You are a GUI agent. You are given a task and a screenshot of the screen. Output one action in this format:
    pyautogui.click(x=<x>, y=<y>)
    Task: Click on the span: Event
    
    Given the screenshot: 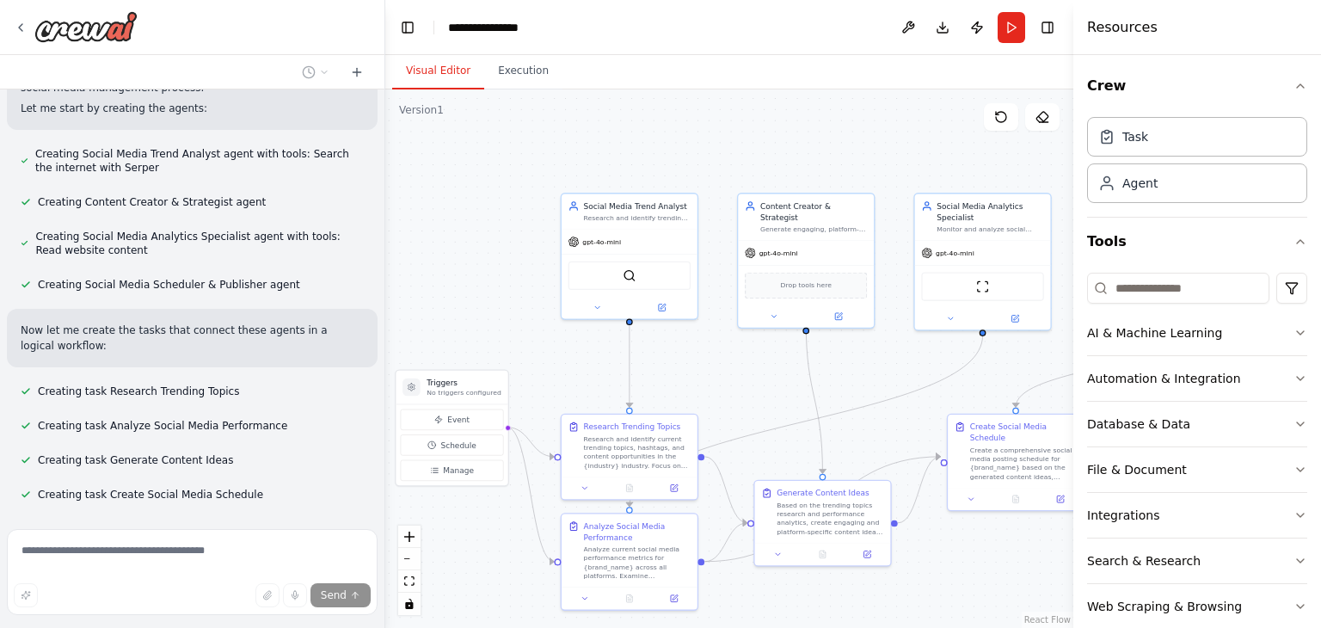 What is the action you would take?
    pyautogui.click(x=458, y=419)
    